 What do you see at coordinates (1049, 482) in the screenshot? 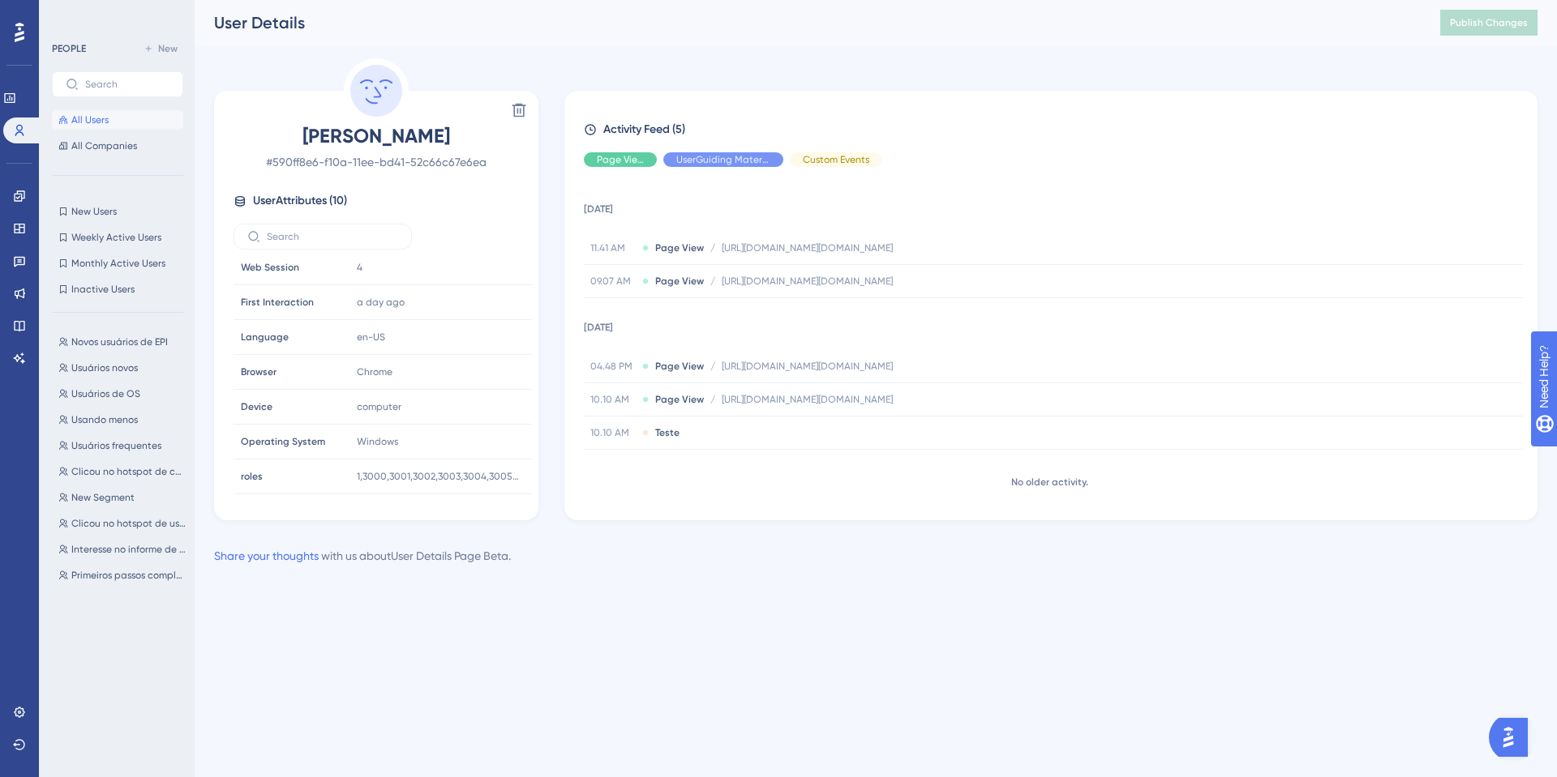
I see `div: No older activity.` at bounding box center [1049, 482].